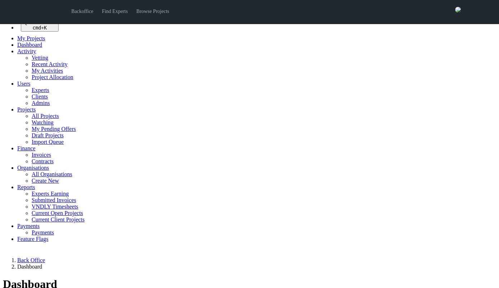  What do you see at coordinates (54, 129) in the screenshot?
I see `a: My Pending Offers` at bounding box center [54, 129].